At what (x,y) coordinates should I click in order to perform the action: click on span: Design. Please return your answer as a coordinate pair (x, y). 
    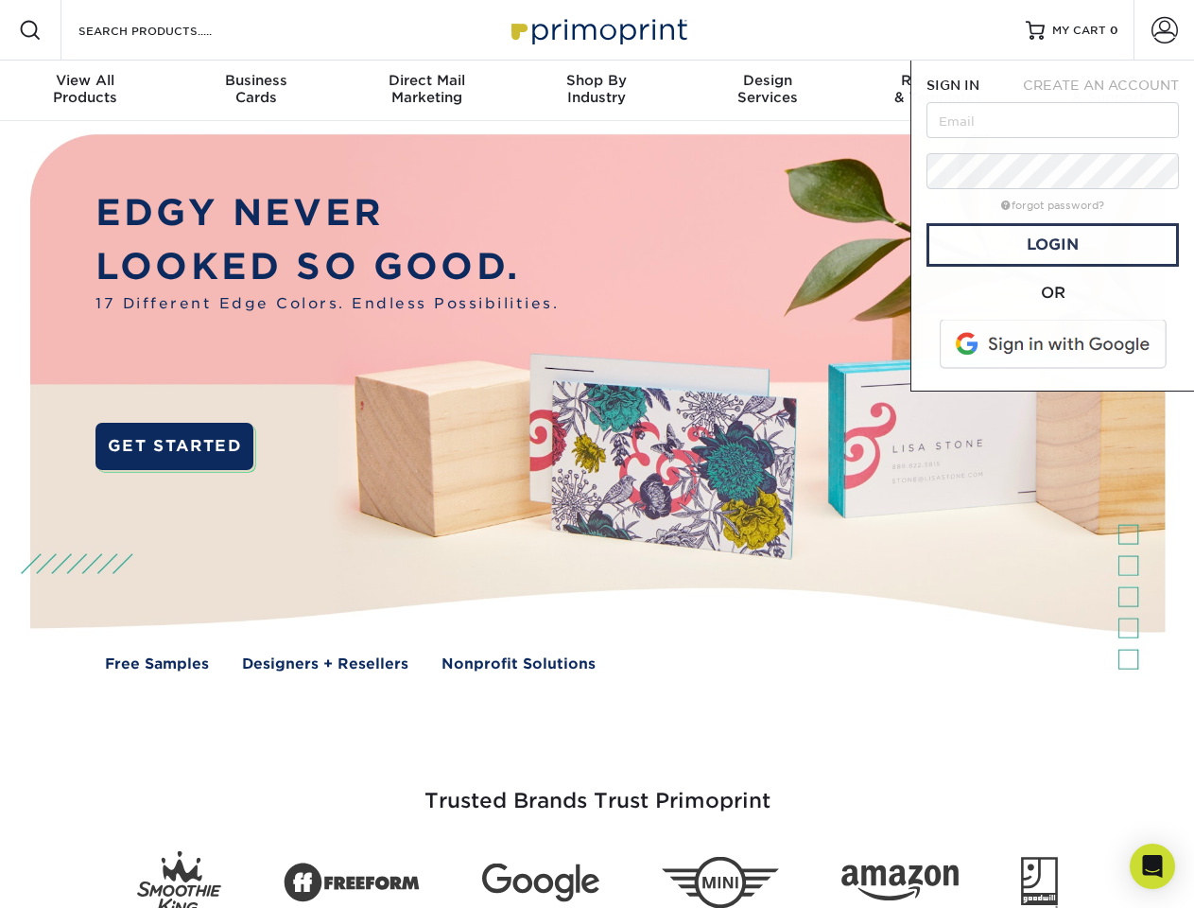
    Looking at the image, I should click on (768, 80).